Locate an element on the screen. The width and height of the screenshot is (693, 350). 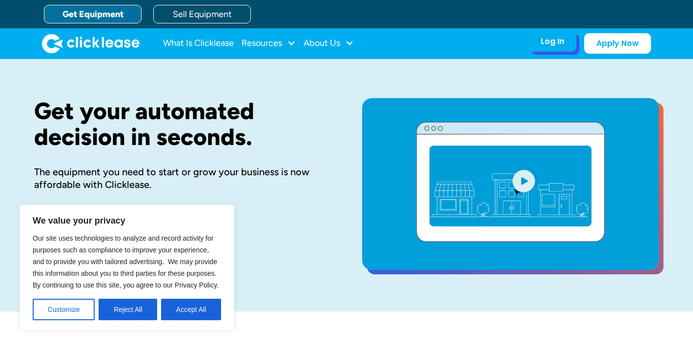
img: Clicklease logo is located at coordinates (91, 43).